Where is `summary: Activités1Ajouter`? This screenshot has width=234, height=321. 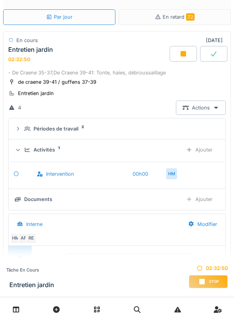 summary: Activités1Ajouter is located at coordinates (117, 150).